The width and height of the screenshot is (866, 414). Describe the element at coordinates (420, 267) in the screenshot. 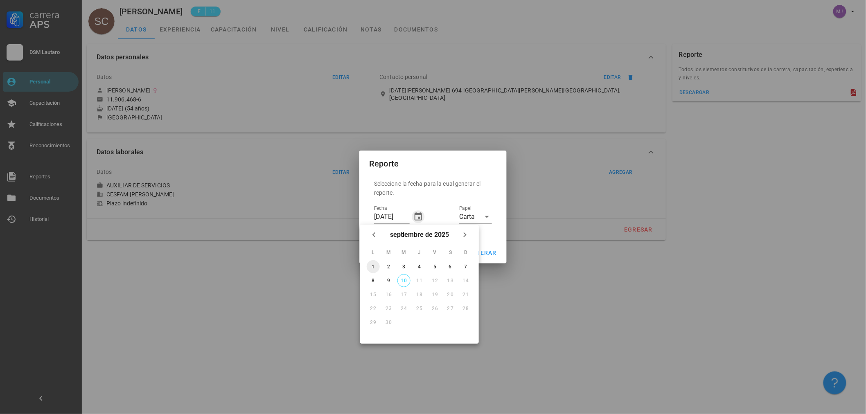

I see `div: 4` at that location.